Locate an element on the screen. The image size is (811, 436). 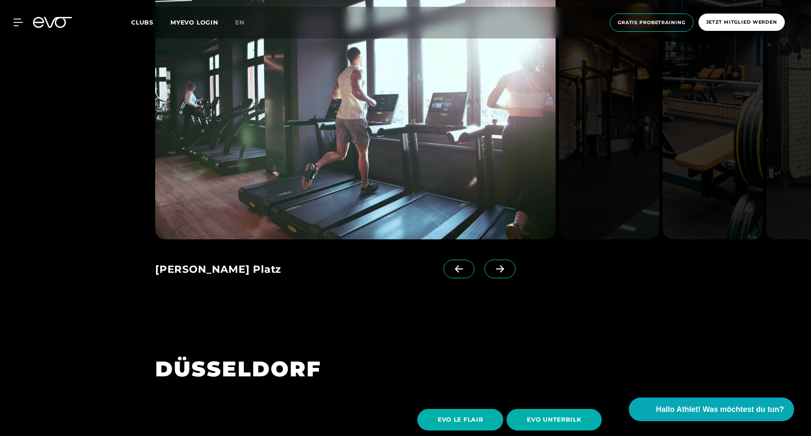
span: en is located at coordinates (240, 22).